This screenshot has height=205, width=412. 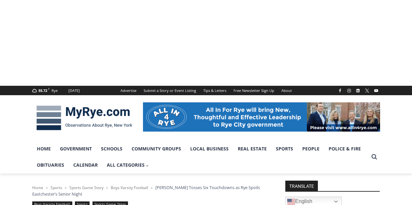 What do you see at coordinates (261, 117) in the screenshot?
I see `a: All in for Rye` at bounding box center [261, 117].